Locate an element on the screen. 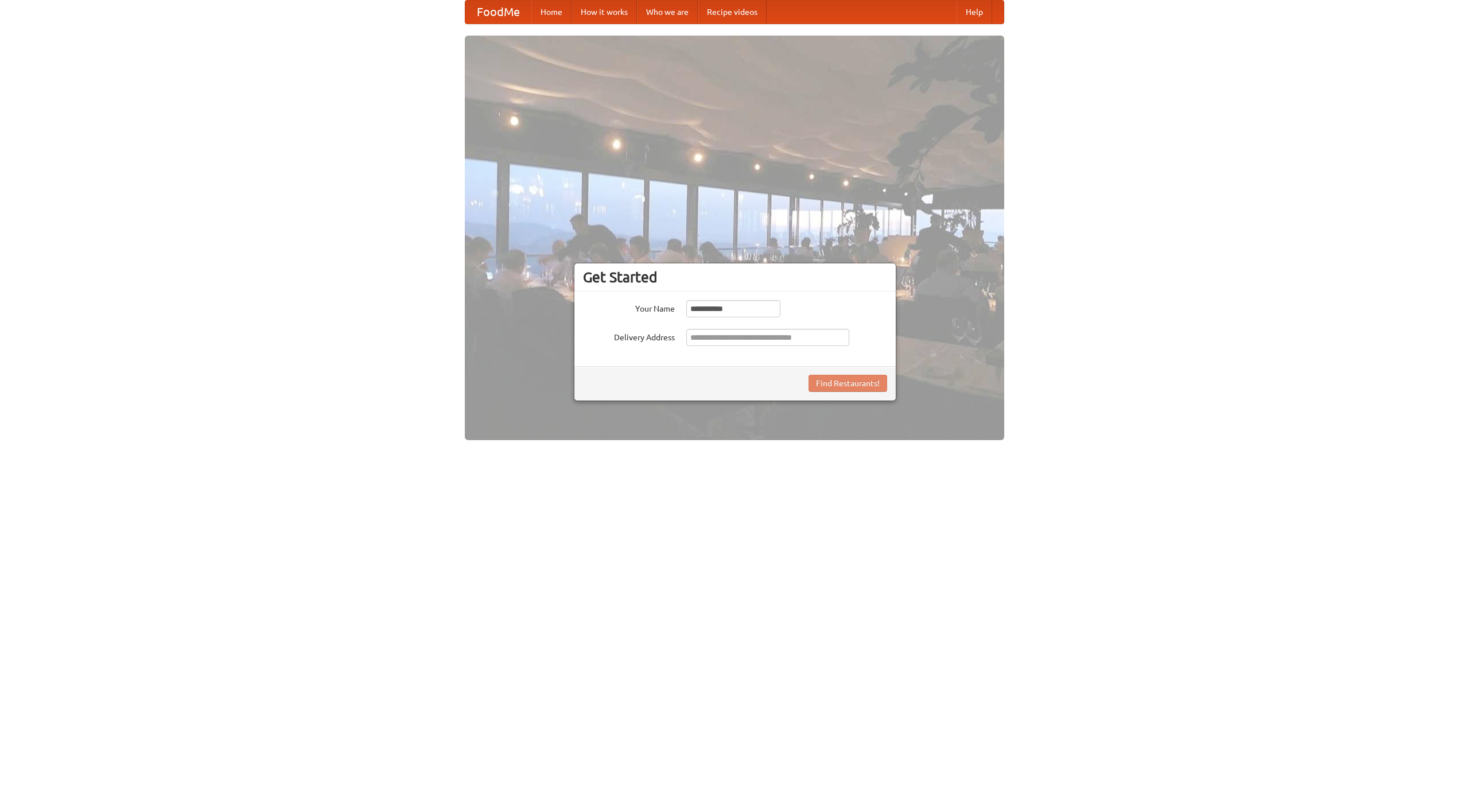 The image size is (1469, 812). a: Who we are is located at coordinates (668, 12).